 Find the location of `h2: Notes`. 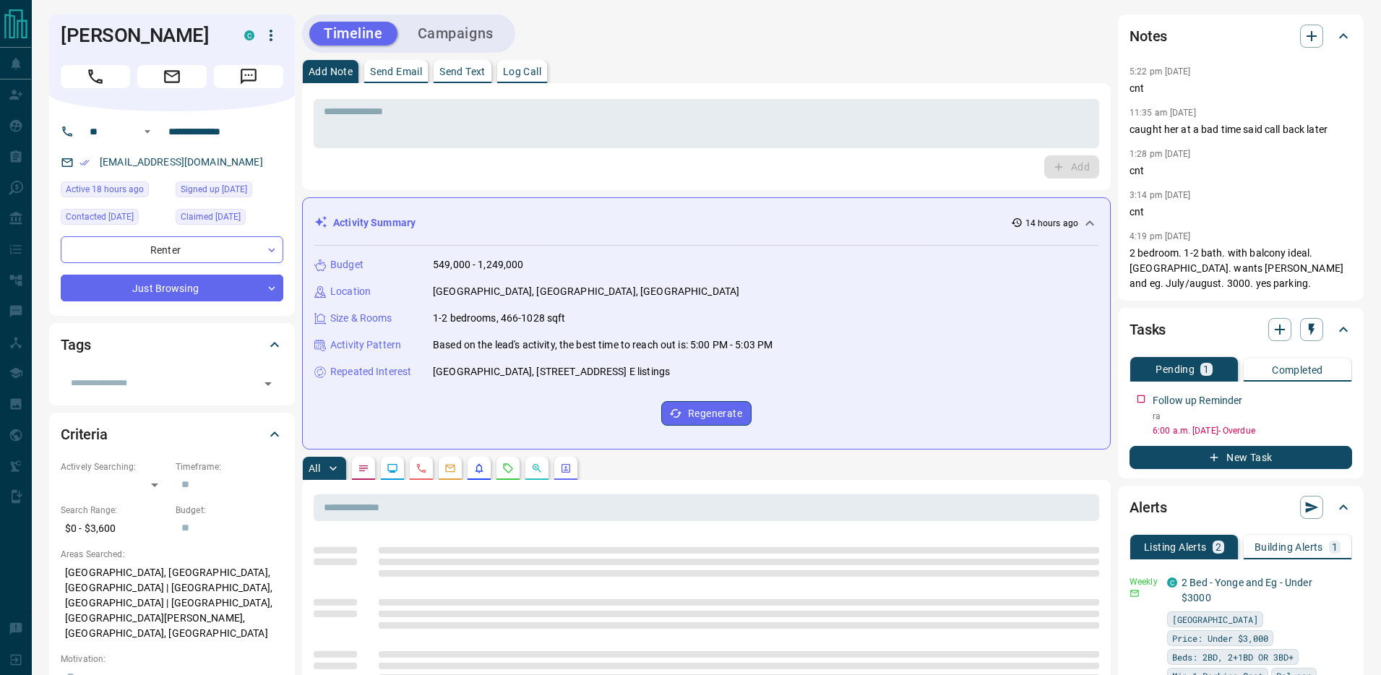

h2: Notes is located at coordinates (1148, 36).